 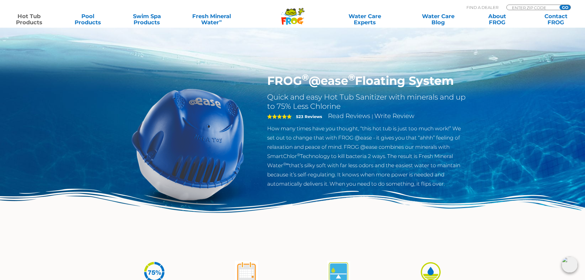 I want to click on strong: 523 Reviews, so click(x=309, y=116).